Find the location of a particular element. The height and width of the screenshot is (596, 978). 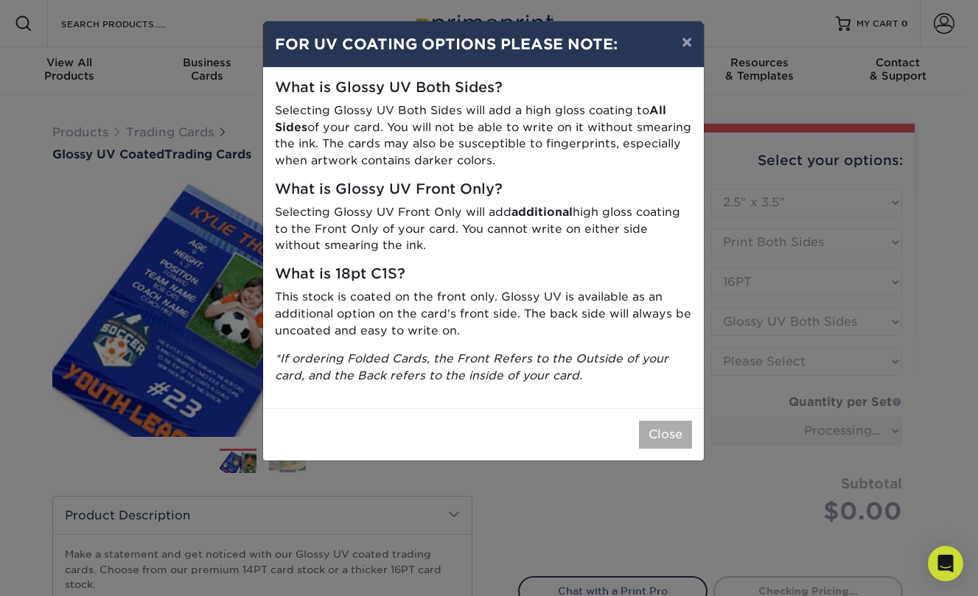

strong: additional is located at coordinates (541, 211).